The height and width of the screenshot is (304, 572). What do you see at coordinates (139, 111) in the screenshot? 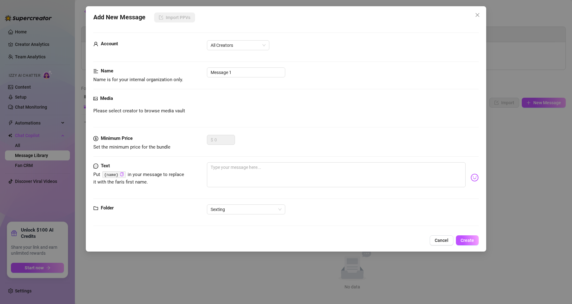
I see `span: Please select creator to browse media vault` at bounding box center [139, 111].